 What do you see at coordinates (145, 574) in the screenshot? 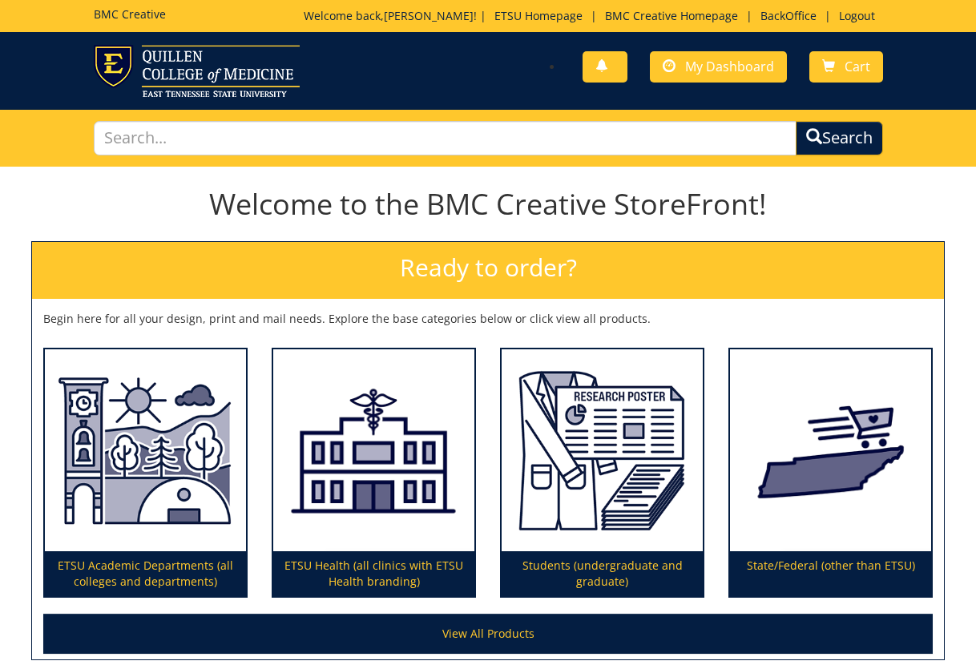
I see `p: ETSU Academic Departments (all colleges and departments)` at bounding box center [145, 574].